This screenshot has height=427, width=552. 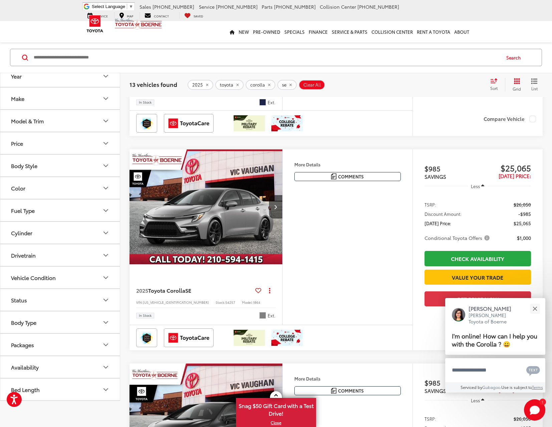 I want to click on a: My Saved Vehicles, so click(x=194, y=15).